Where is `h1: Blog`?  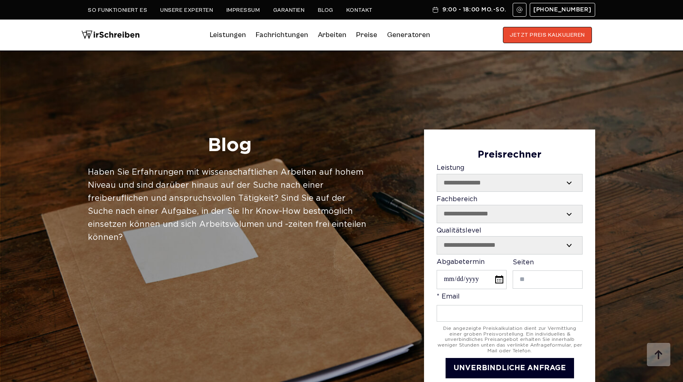
h1: Blog is located at coordinates (229, 146).